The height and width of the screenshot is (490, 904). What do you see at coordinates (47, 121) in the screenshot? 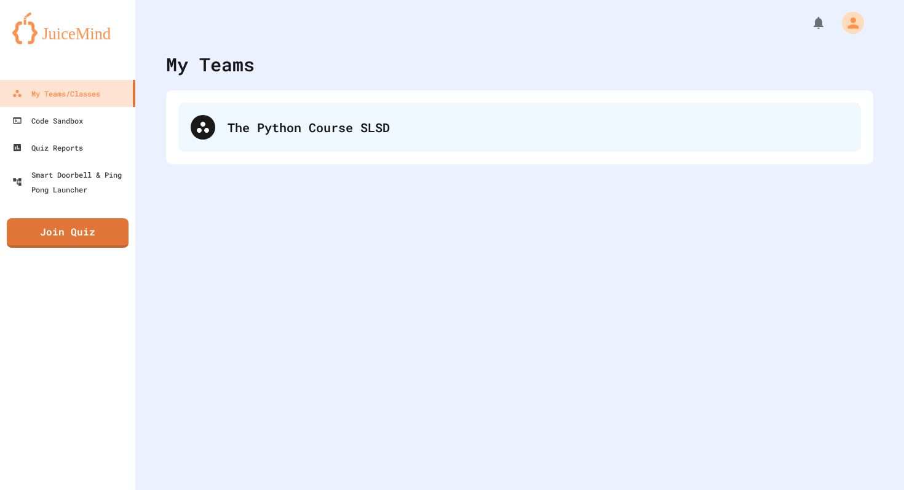
I see `div: Code Sandbox` at bounding box center [47, 121].